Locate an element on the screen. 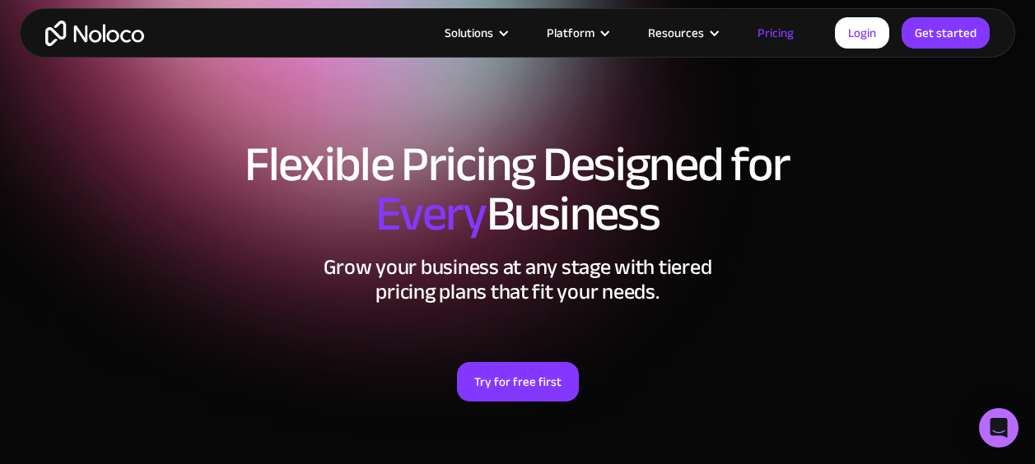 The image size is (1035, 464). a: home is located at coordinates (95, 33).